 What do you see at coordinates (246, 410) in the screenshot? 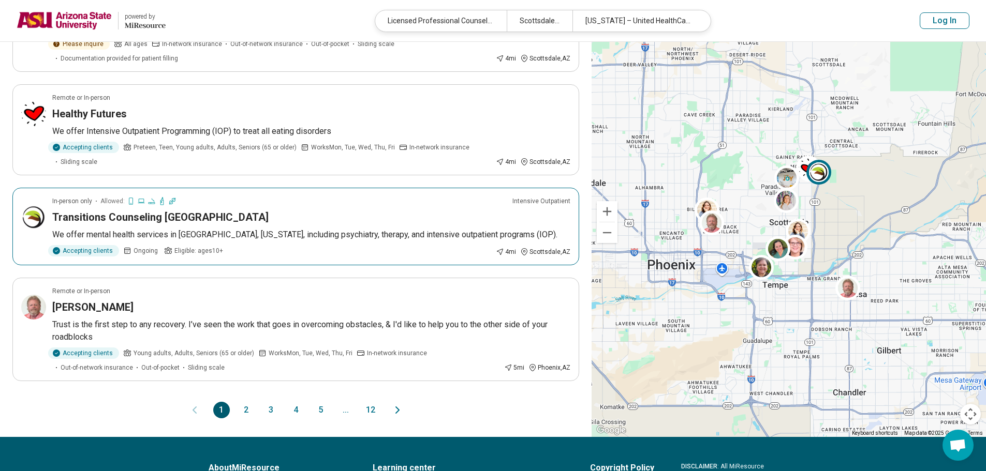
I see `button: 2` at bounding box center [246, 410].